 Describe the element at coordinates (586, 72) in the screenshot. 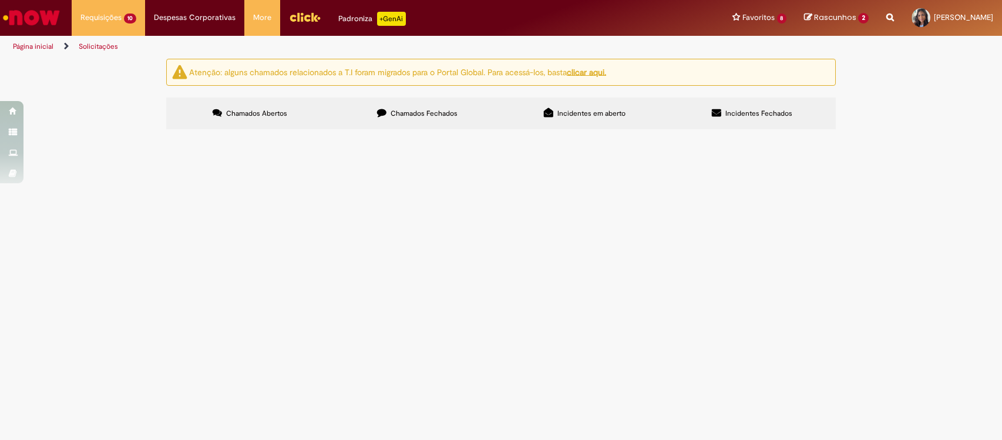

I see `a: clicar aqui.` at that location.